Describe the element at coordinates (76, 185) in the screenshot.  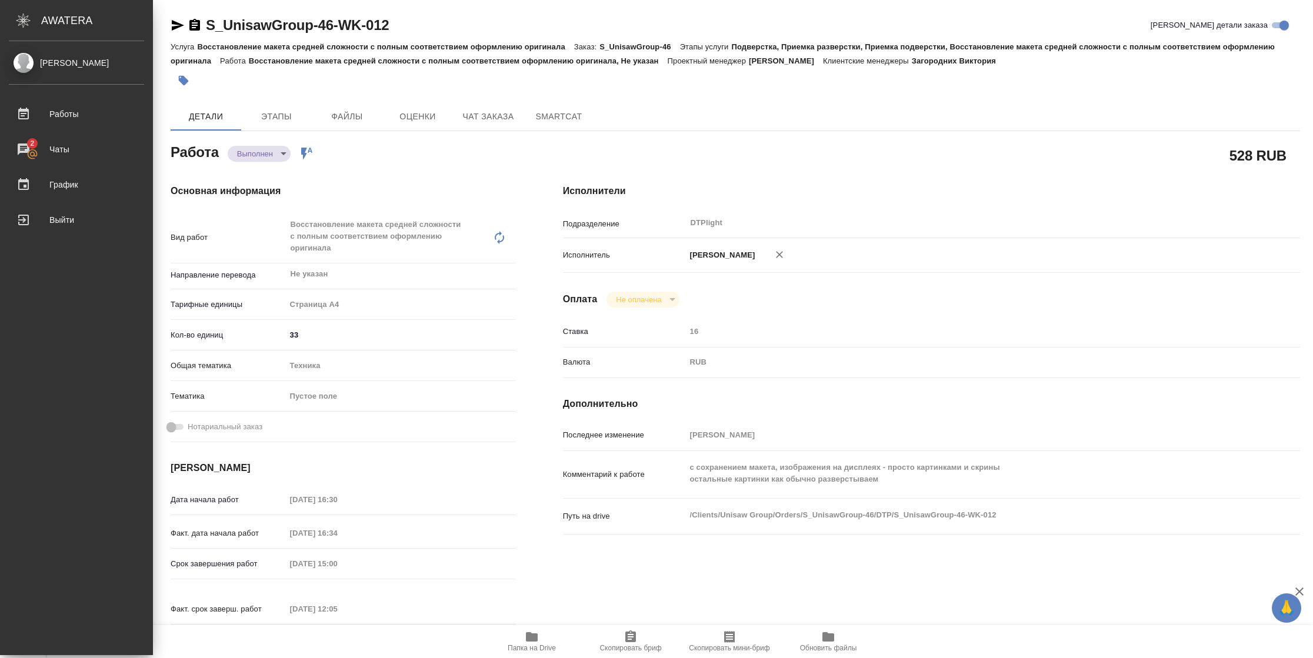
I see `a: График` at that location.